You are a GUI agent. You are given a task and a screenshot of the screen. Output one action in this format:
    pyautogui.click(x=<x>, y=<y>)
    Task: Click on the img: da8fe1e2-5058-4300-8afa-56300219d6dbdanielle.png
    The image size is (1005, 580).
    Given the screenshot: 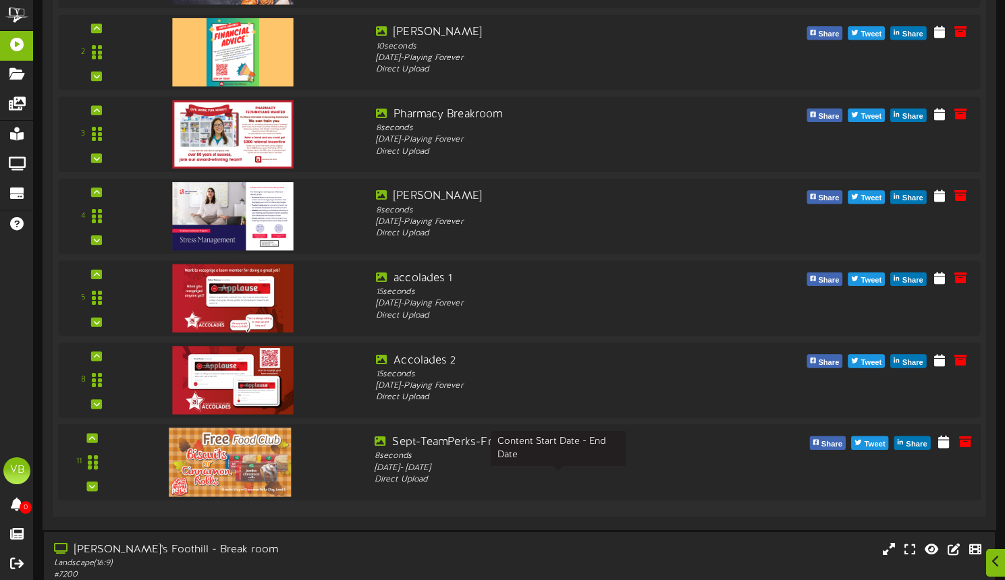 What is the action you would take?
    pyautogui.click(x=233, y=216)
    